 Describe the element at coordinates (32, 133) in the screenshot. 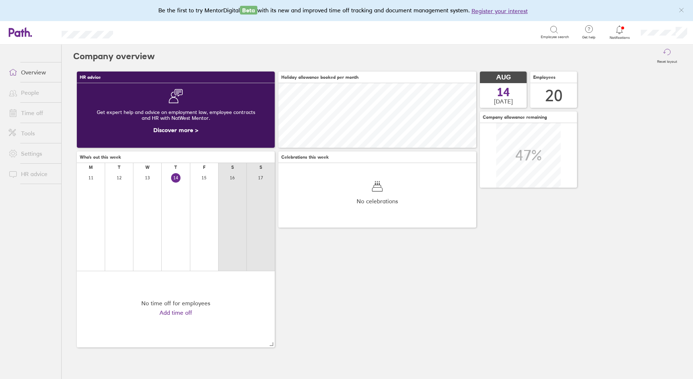

I see `a: Tools` at that location.